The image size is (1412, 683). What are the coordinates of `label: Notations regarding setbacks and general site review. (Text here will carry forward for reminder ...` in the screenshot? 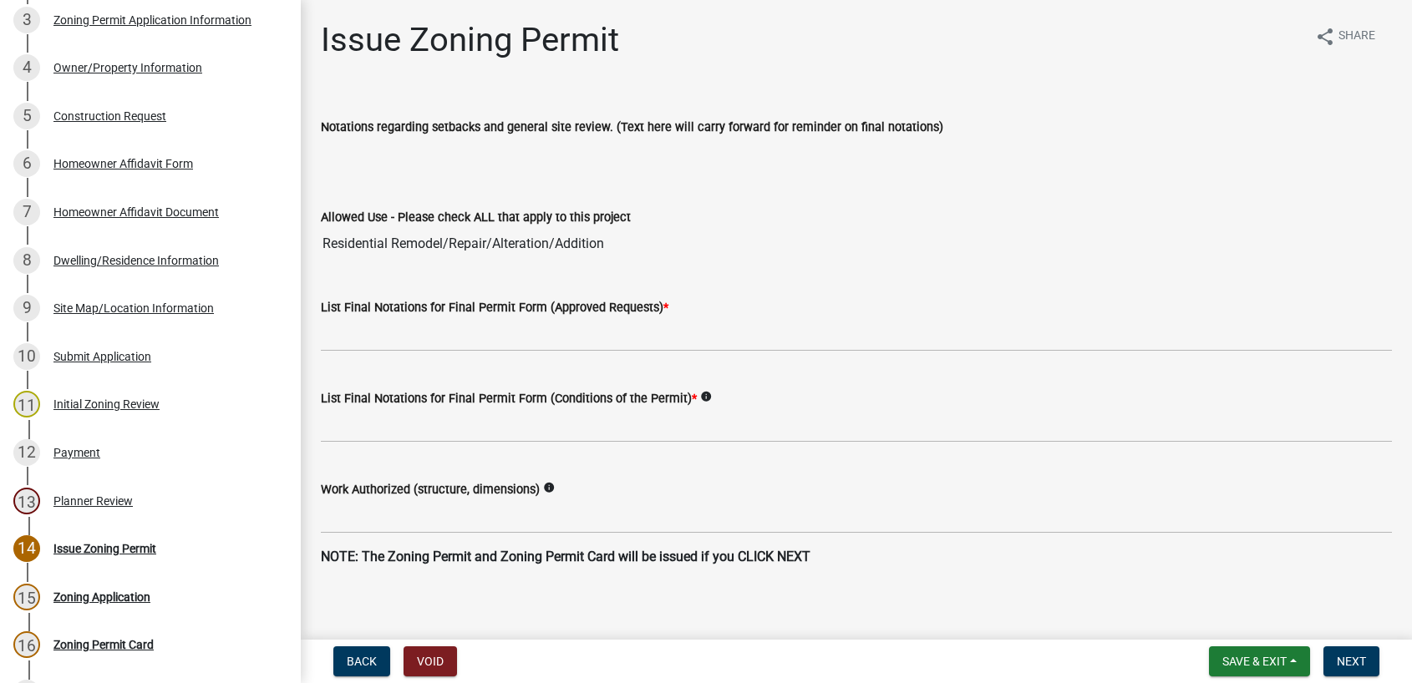 It's located at (632, 128).